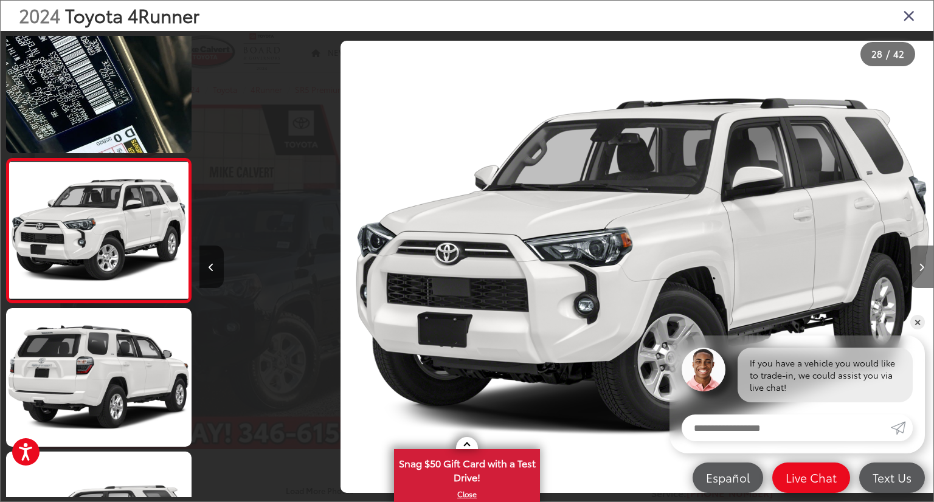 The image size is (934, 502). What do you see at coordinates (899, 54) in the screenshot?
I see `span: 42` at bounding box center [899, 54].